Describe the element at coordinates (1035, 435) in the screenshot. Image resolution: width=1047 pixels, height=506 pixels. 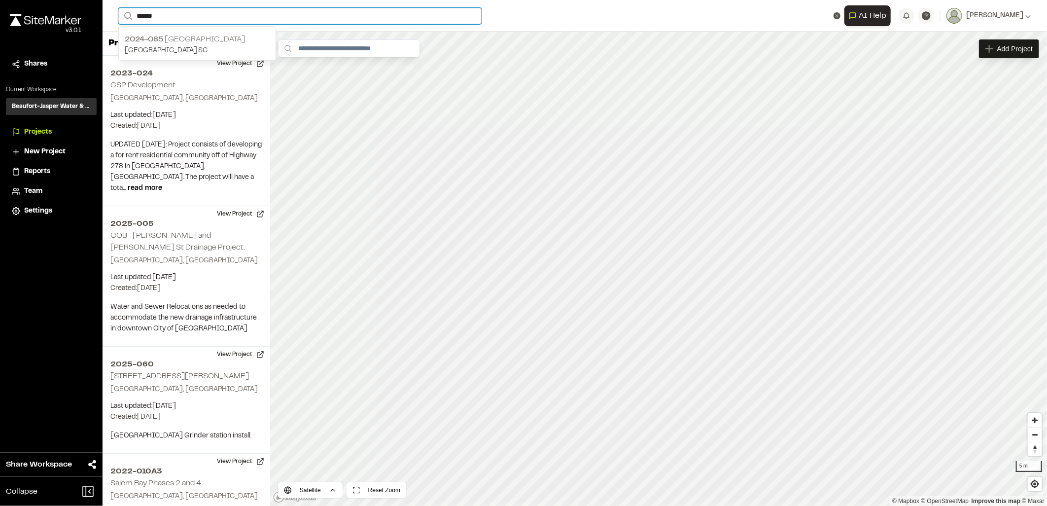
I see `span: Zoom out` at that location.